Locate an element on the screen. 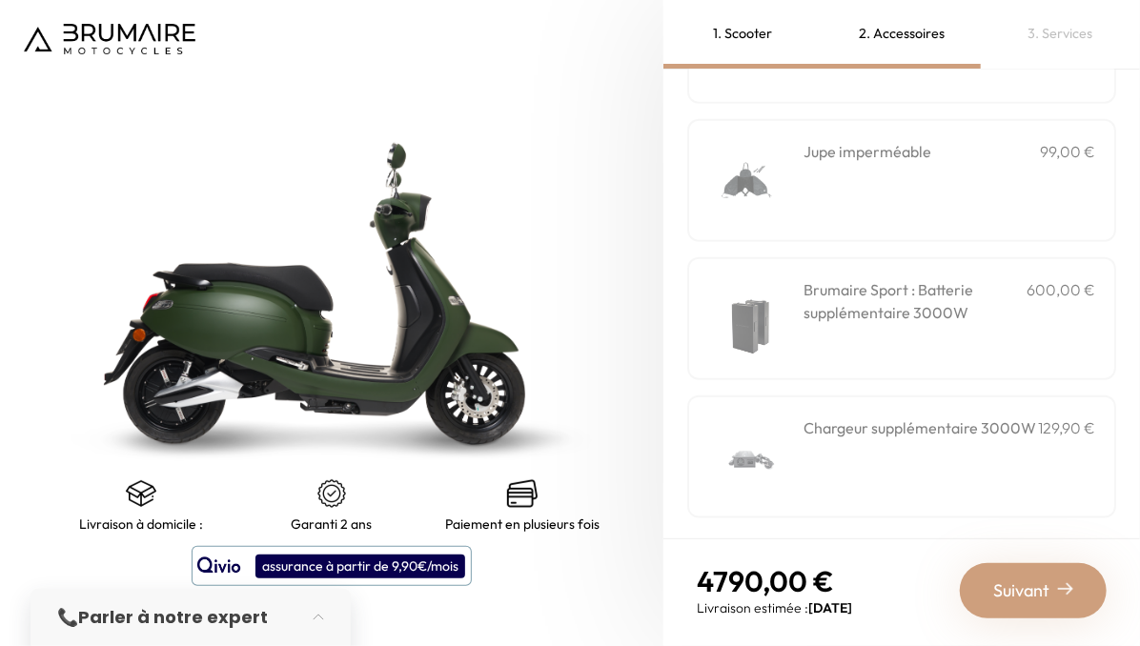 This screenshot has width=1140, height=646. h3: Chargeur supplémentaire 3000W is located at coordinates (920, 428).